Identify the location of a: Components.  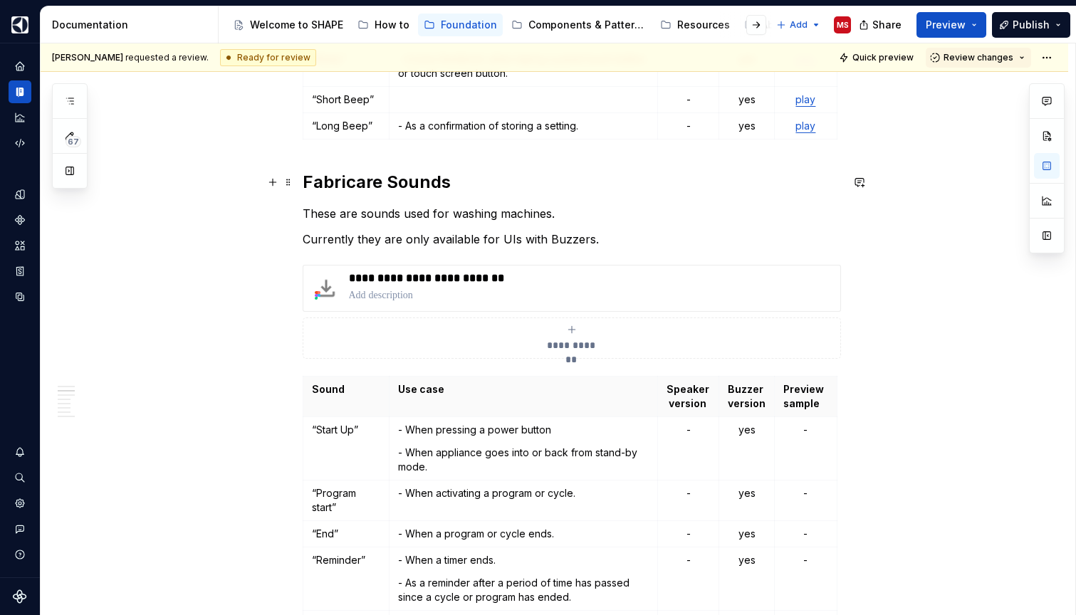
(20, 220).